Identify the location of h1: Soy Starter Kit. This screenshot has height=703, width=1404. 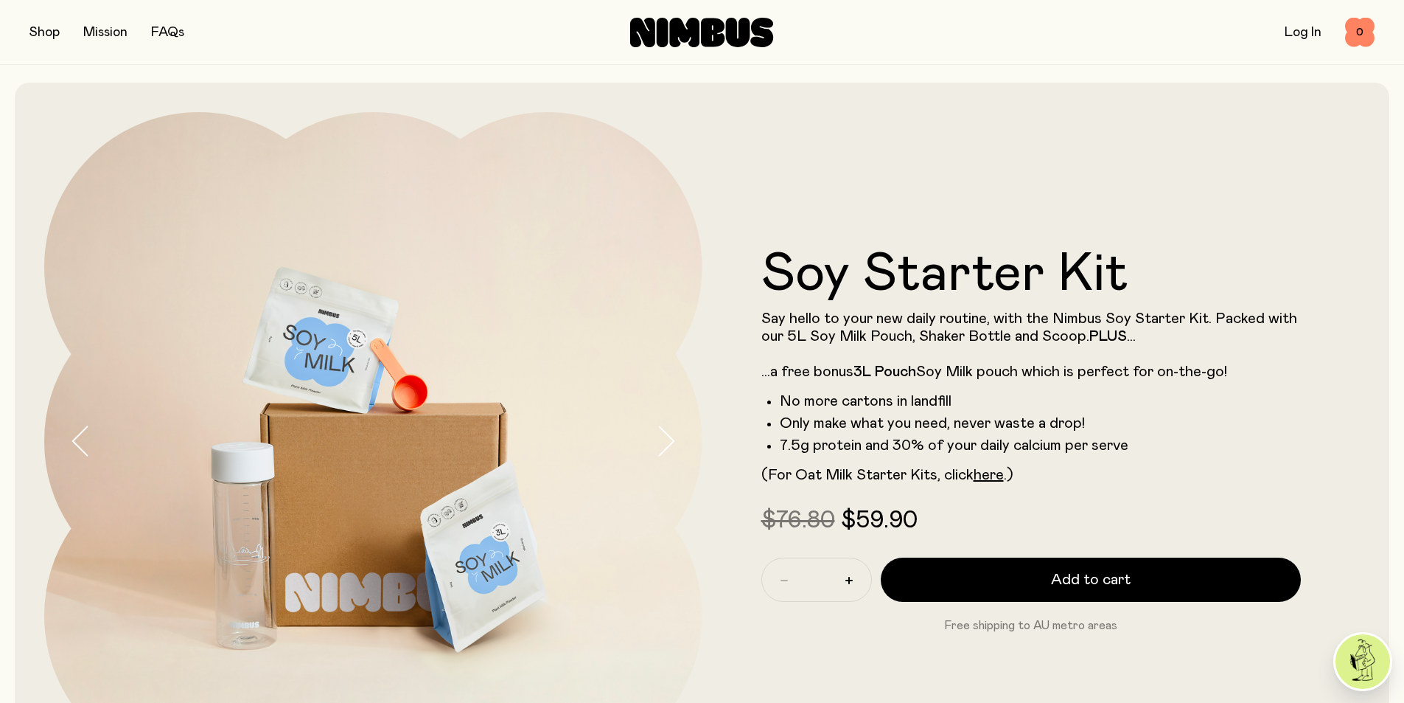
(1031, 274).